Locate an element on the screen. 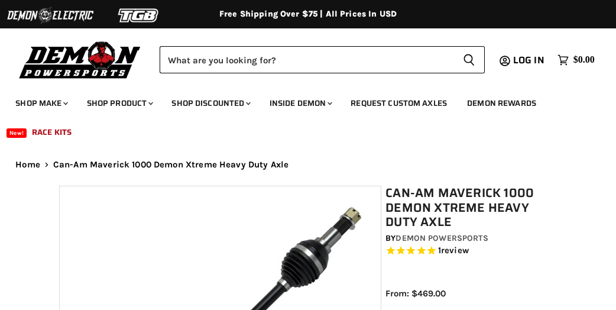  a: Shop Make is located at coordinates (41, 103).